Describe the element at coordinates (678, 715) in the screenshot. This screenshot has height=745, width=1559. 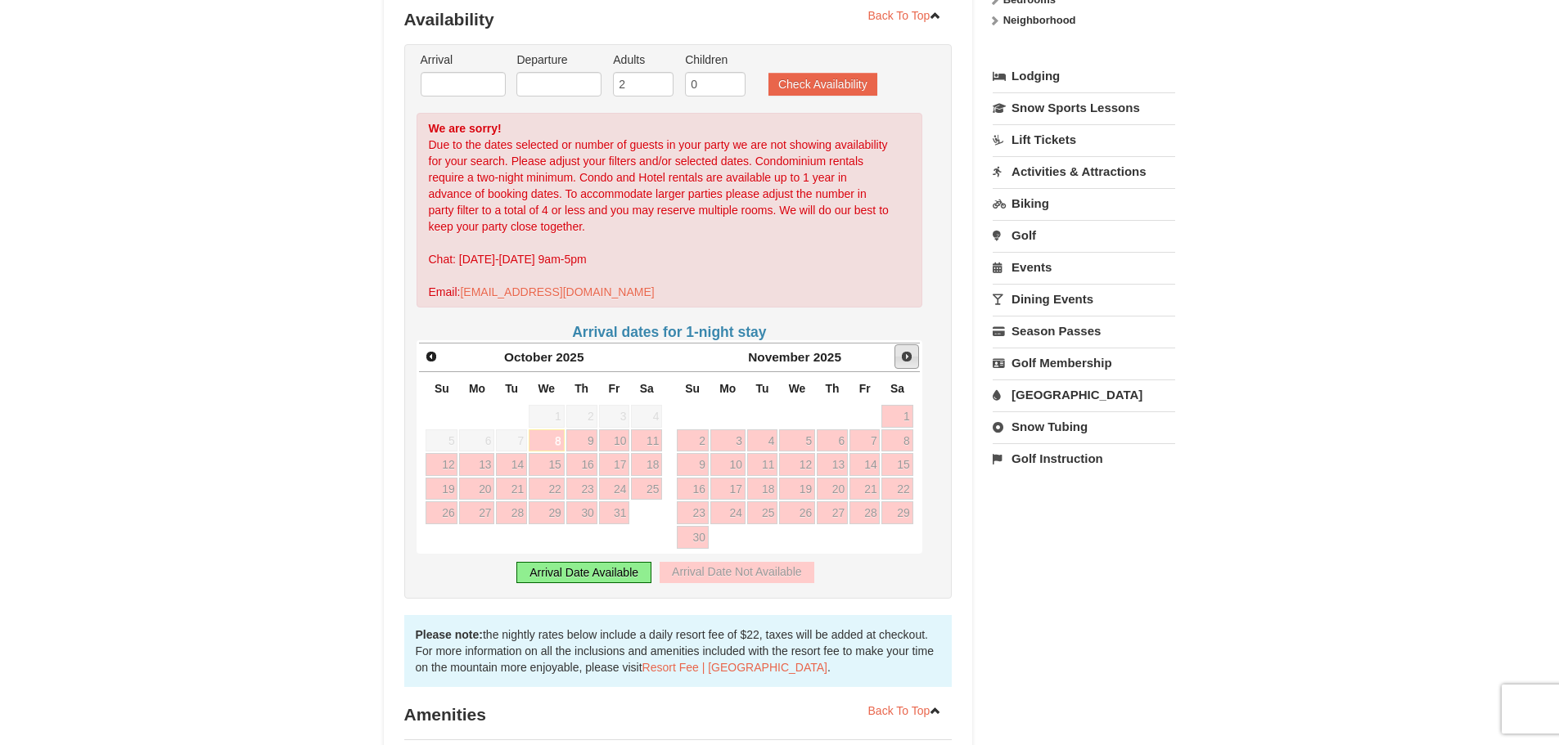
I see `h3: Amenities` at that location.